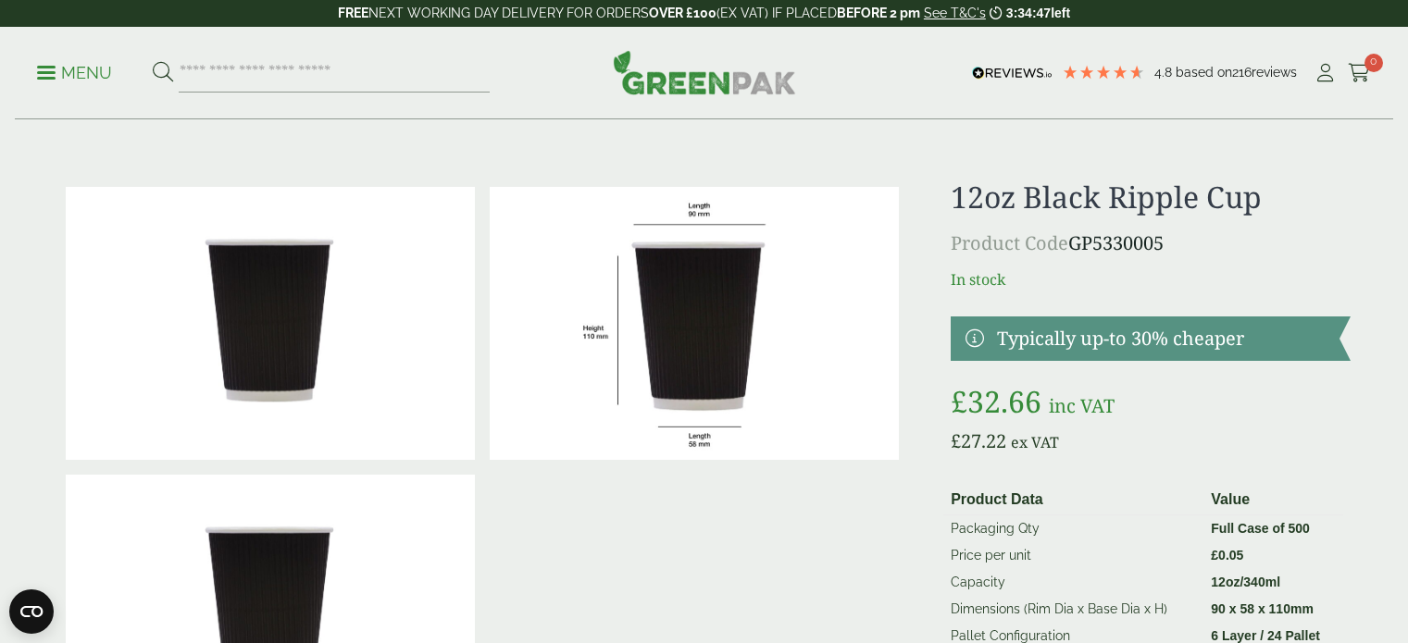 The width and height of the screenshot is (1408, 643). What do you see at coordinates (954, 13) in the screenshot?
I see `a: See T&C's` at bounding box center [954, 13].